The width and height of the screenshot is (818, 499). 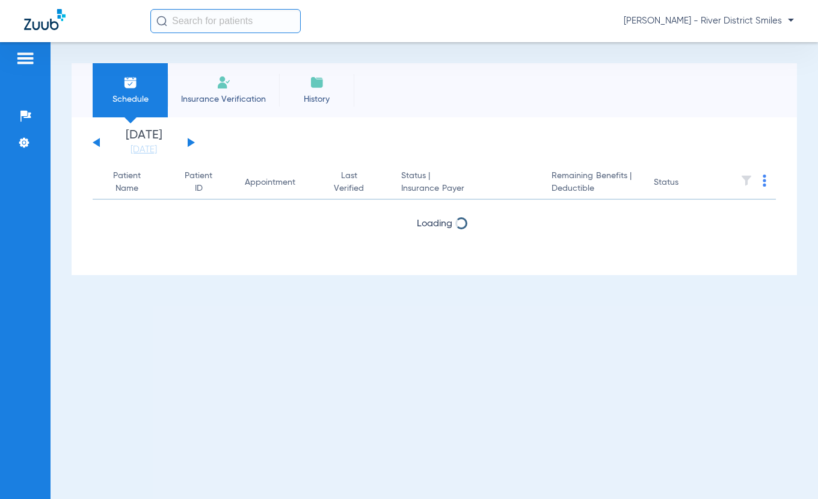 What do you see at coordinates (131, 82) in the screenshot?
I see `img: Schedule` at bounding box center [131, 82].